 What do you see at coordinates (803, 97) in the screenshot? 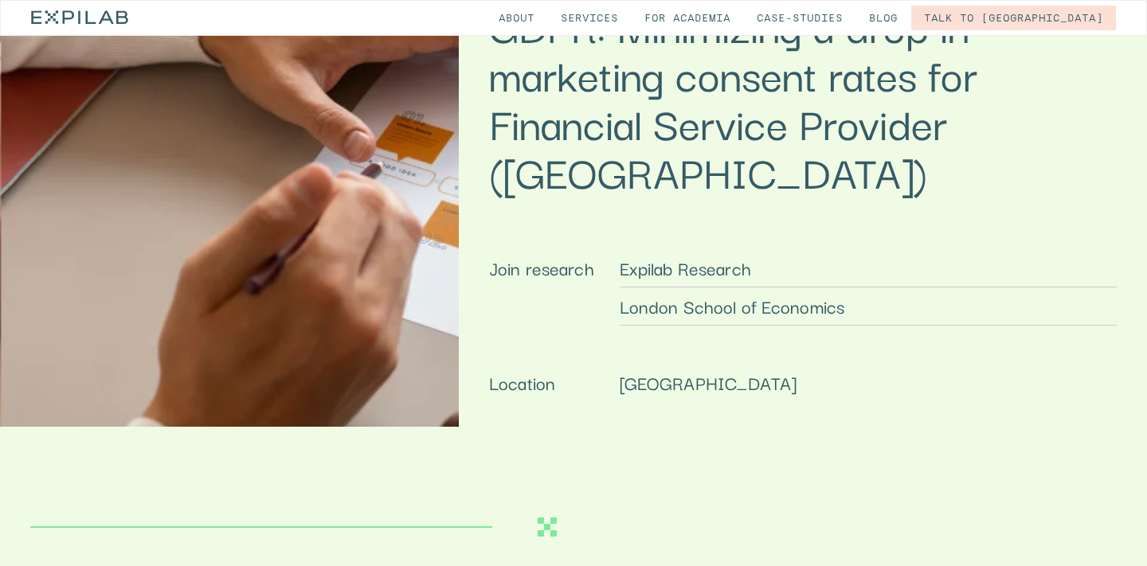
I see `h1: GDPR: Minimizing a drop in marketing consent rates for Financial Service Provider ([GEOGRAPHIC_DA...` at bounding box center [803, 97].